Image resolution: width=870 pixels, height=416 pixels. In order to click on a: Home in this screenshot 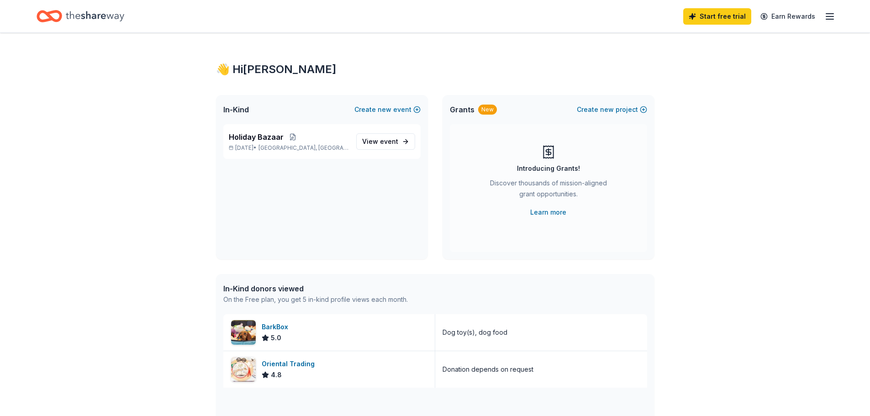, I will do `click(80, 16)`.